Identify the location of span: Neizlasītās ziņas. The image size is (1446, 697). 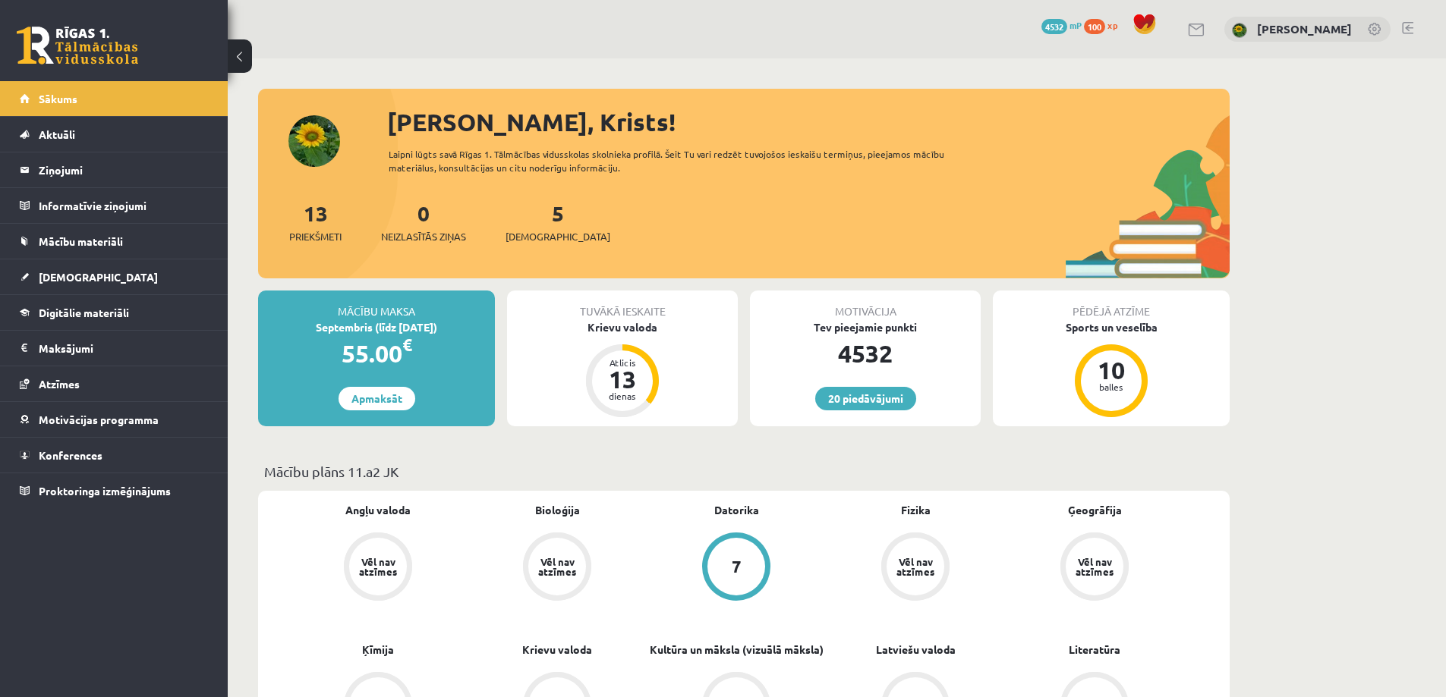
(423, 237).